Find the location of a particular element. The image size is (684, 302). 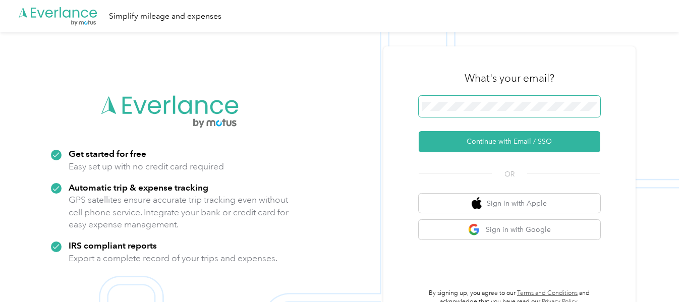

img: apple logo is located at coordinates (477, 203).